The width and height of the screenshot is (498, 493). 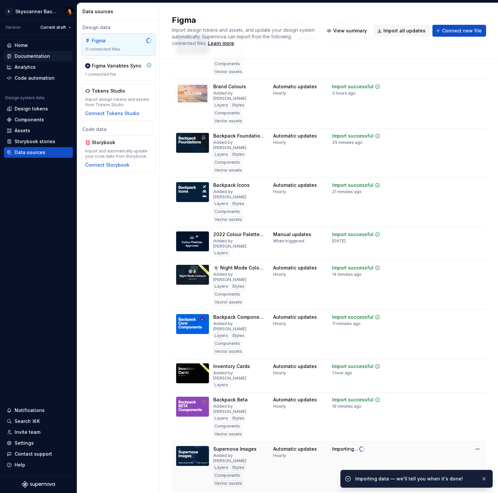 What do you see at coordinates (462, 31) in the screenshot?
I see `span: Connect new file` at bounding box center [462, 31].